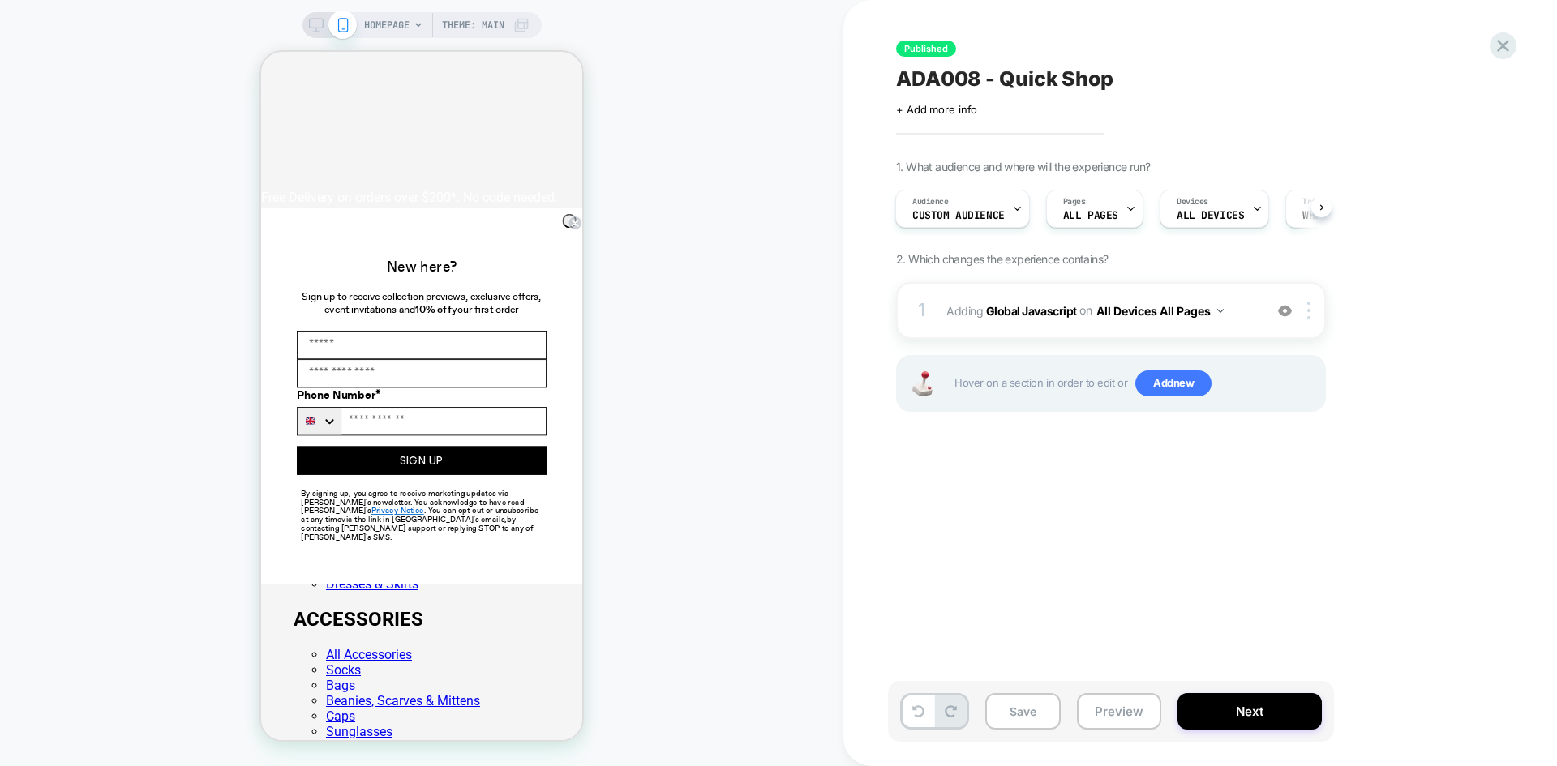 The height and width of the screenshot is (766, 1557). Describe the element at coordinates (1119, 711) in the screenshot. I see `button: Preview` at that location.